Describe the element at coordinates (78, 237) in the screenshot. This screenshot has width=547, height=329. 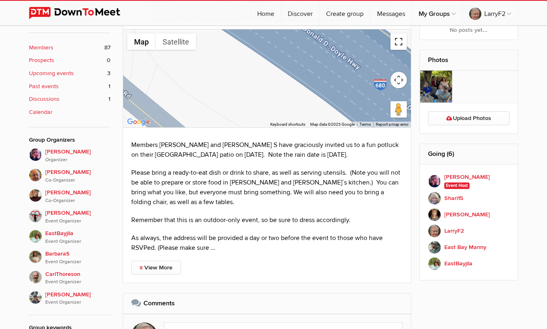
I see `span: EastBayjila` at that location.